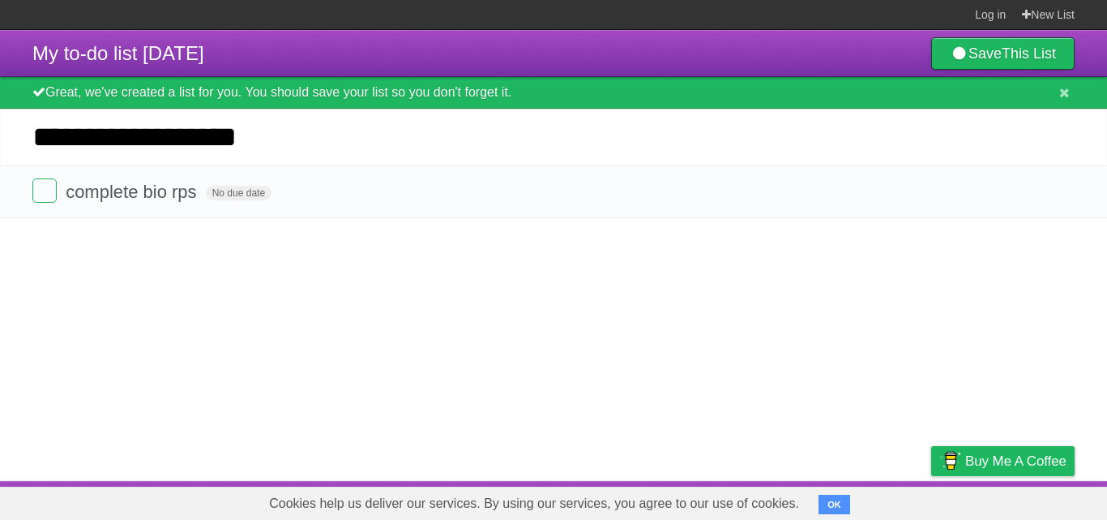  What do you see at coordinates (733, 500) in the screenshot?
I see `a: About` at bounding box center [733, 500].